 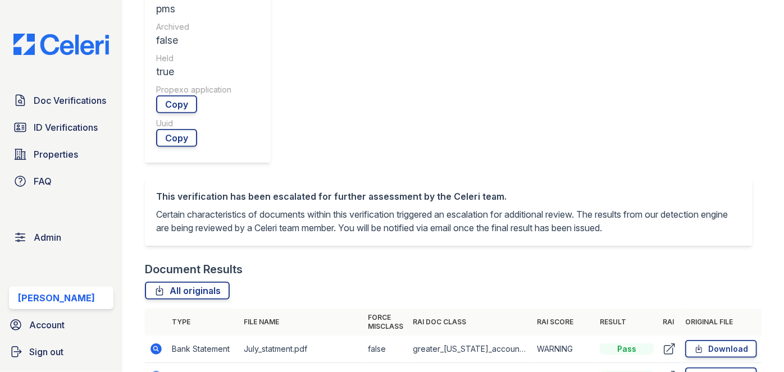 What do you see at coordinates (669, 322) in the screenshot?
I see `th: RAI` at bounding box center [669, 322].